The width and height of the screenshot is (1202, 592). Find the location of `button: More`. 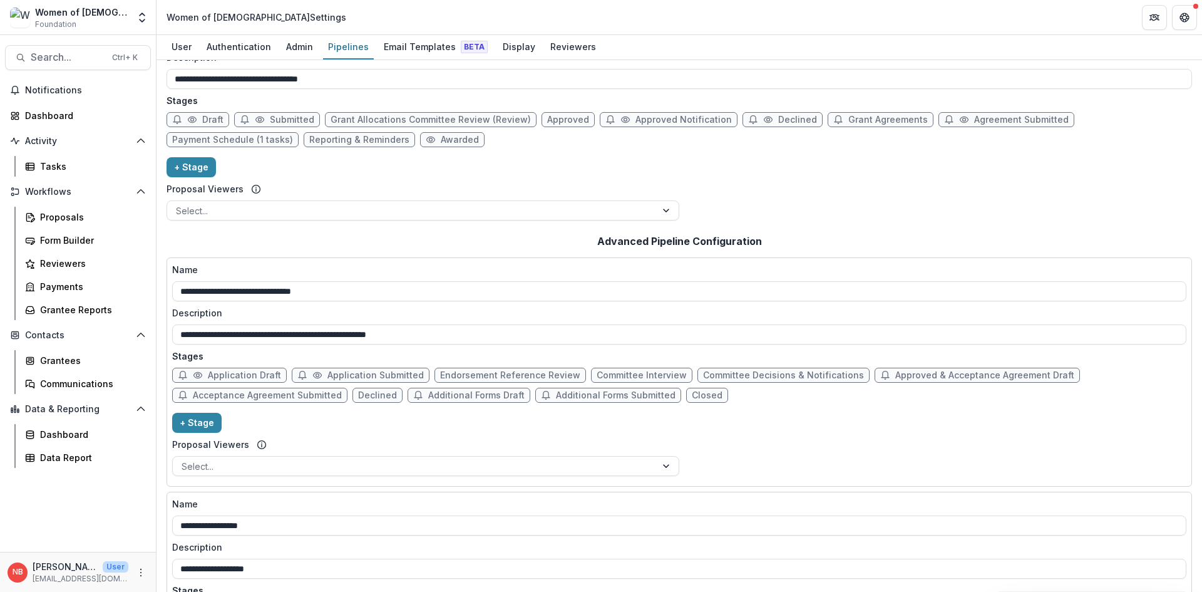

button: More is located at coordinates (141, 572).